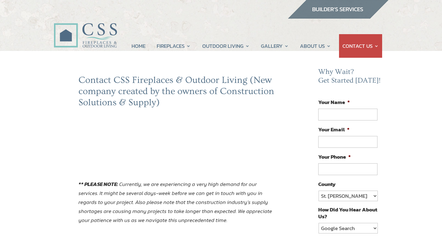  I want to click on a: CONTACT US, so click(361, 46).